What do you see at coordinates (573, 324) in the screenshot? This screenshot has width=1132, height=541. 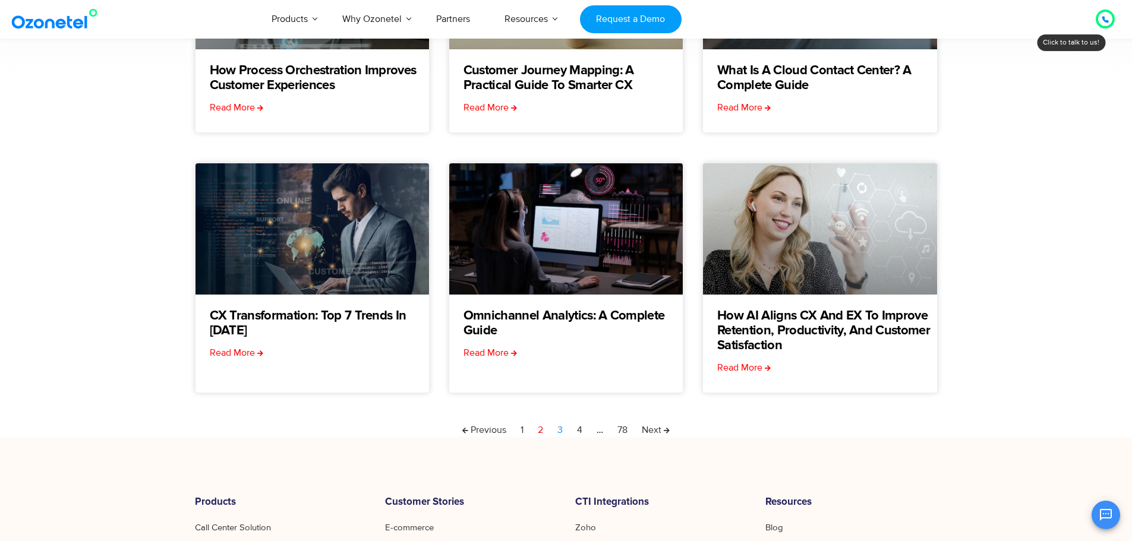 I see `a: Omnichannel Analytics: A Complete Guide` at bounding box center [573, 324].